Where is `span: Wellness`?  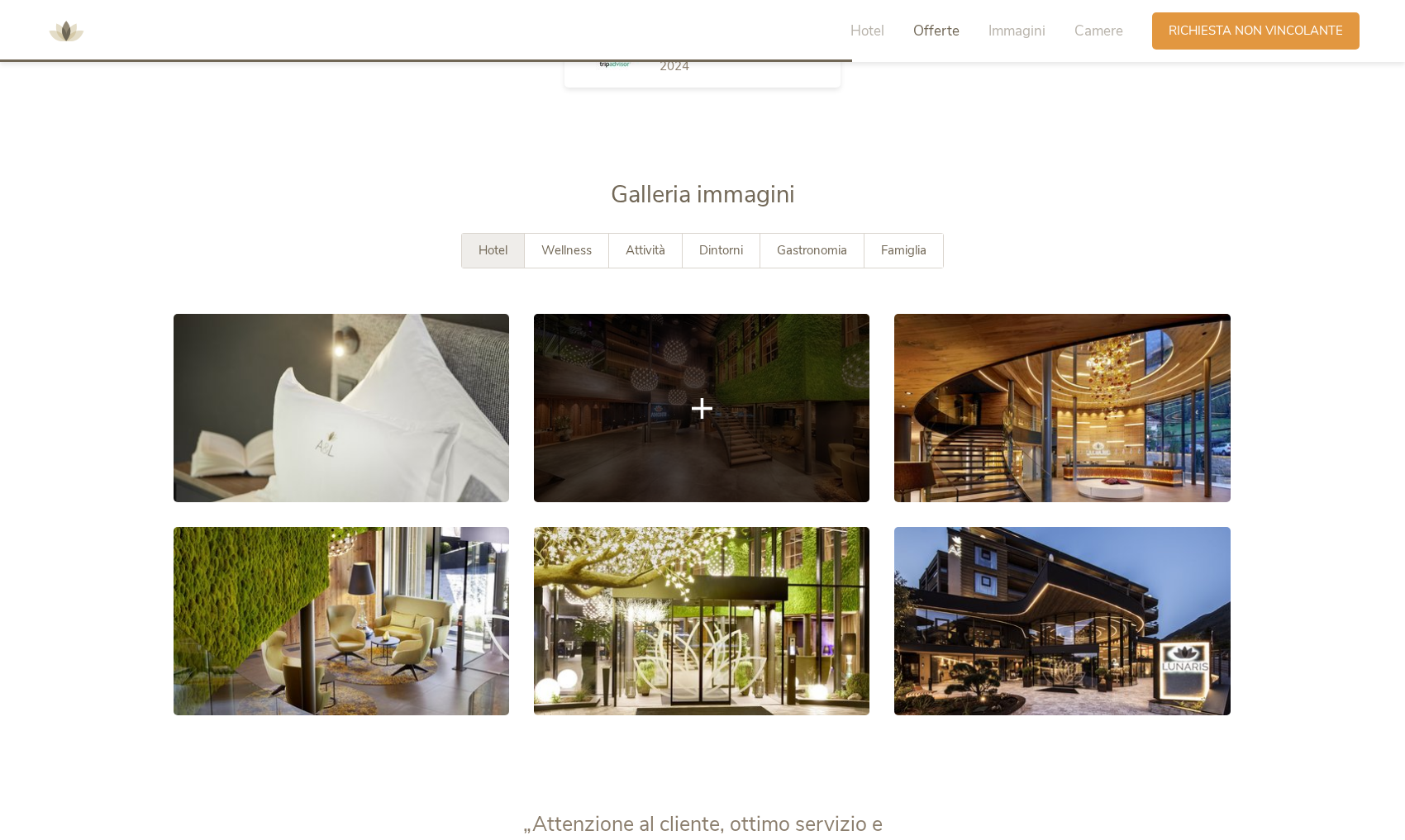
span: Wellness is located at coordinates (567, 250).